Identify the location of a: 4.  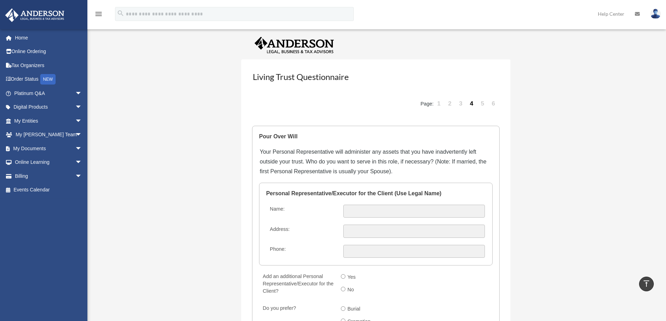
(472, 104).